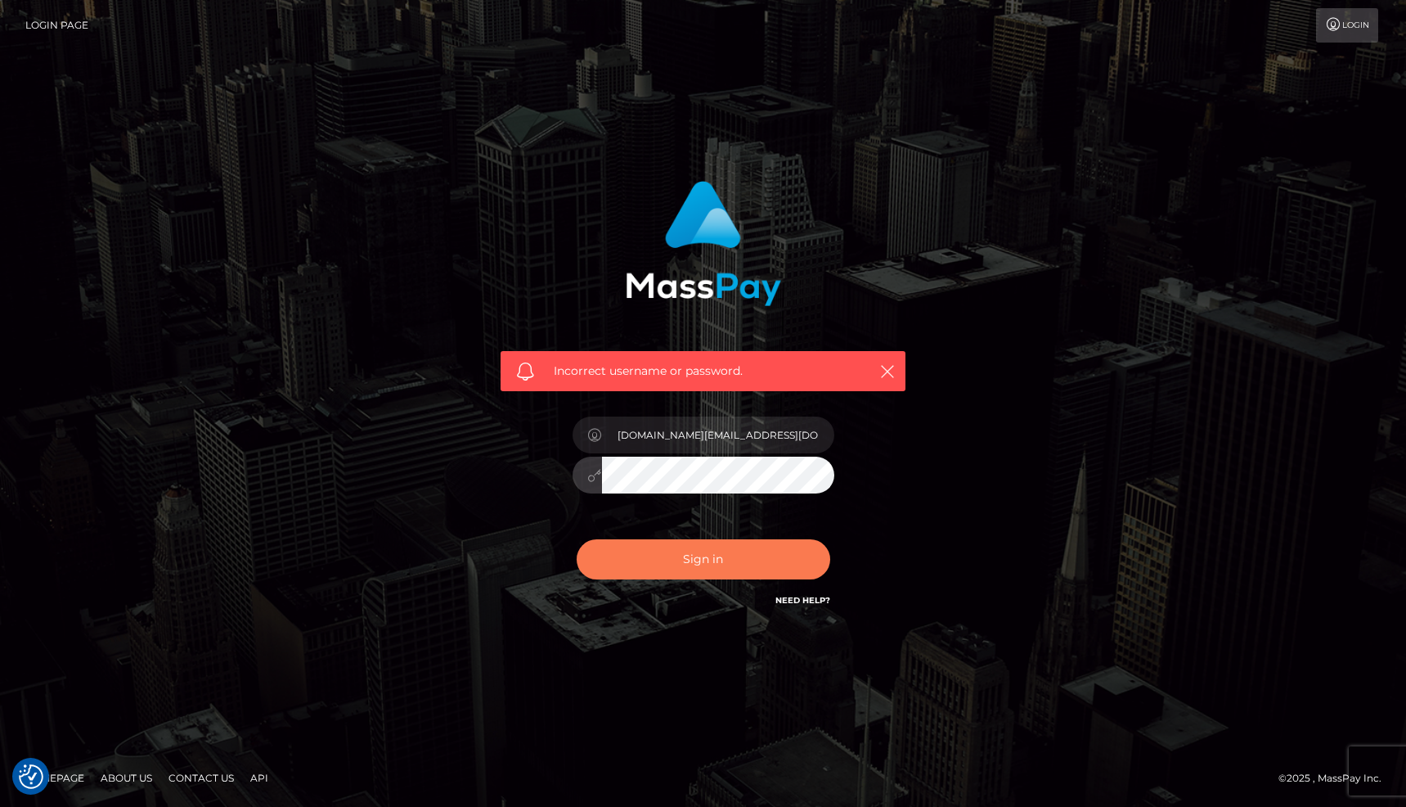 The image size is (1406, 807). What do you see at coordinates (201, 777) in the screenshot?
I see `a: Contact Us` at bounding box center [201, 777].